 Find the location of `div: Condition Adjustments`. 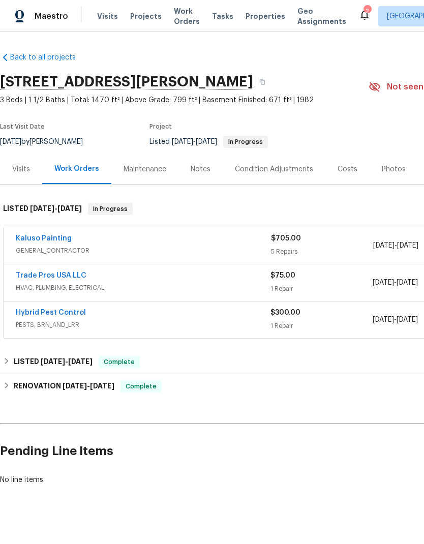

div: Condition Adjustments is located at coordinates (274, 169).